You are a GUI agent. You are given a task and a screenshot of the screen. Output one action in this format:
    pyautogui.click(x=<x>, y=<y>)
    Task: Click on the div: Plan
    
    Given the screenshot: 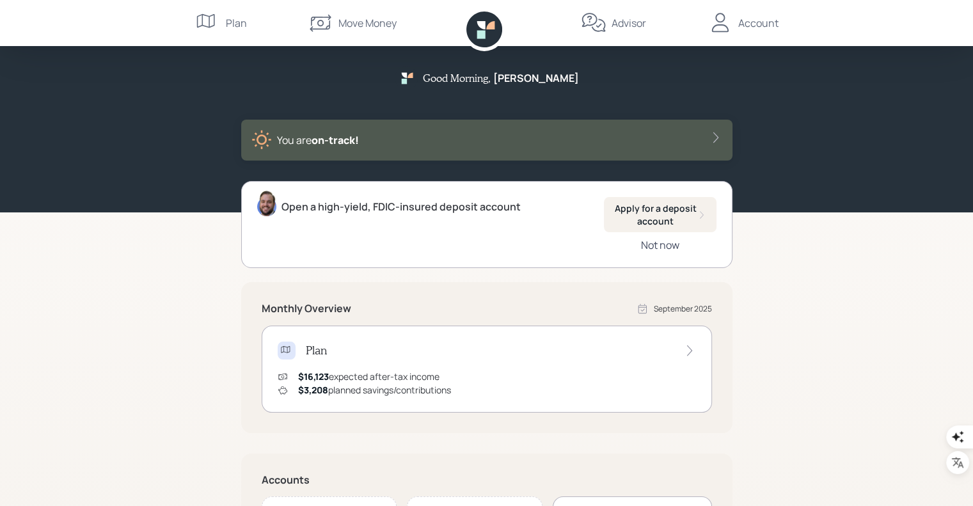 What is the action you would take?
    pyautogui.click(x=236, y=23)
    